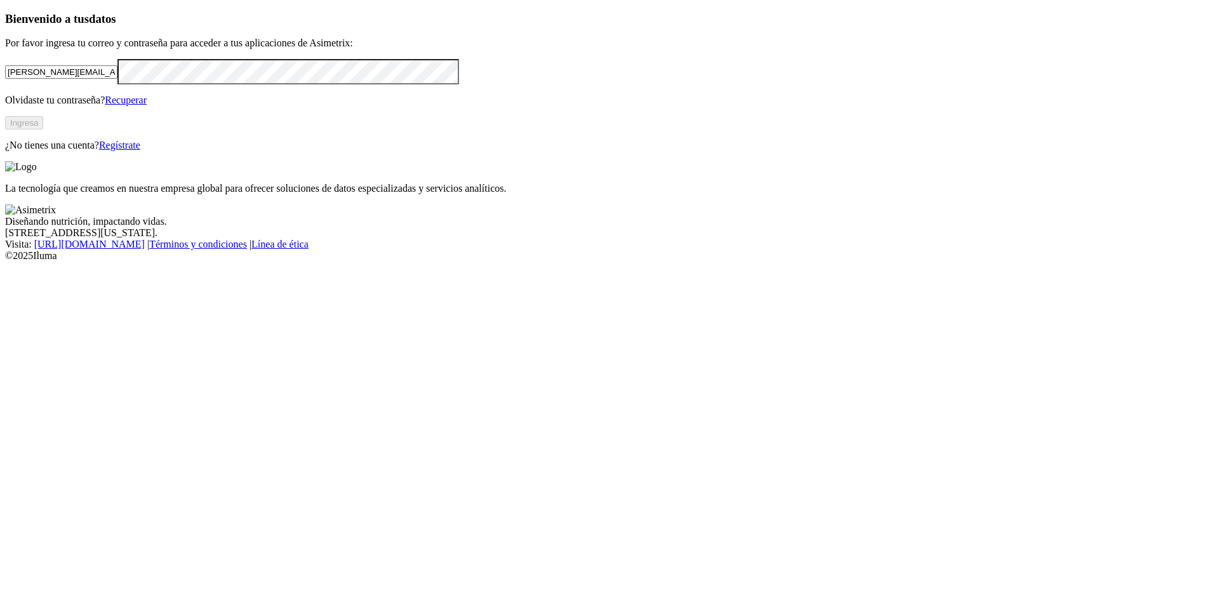 This screenshot has height=605, width=1219. I want to click on img: Logo, so click(21, 167).